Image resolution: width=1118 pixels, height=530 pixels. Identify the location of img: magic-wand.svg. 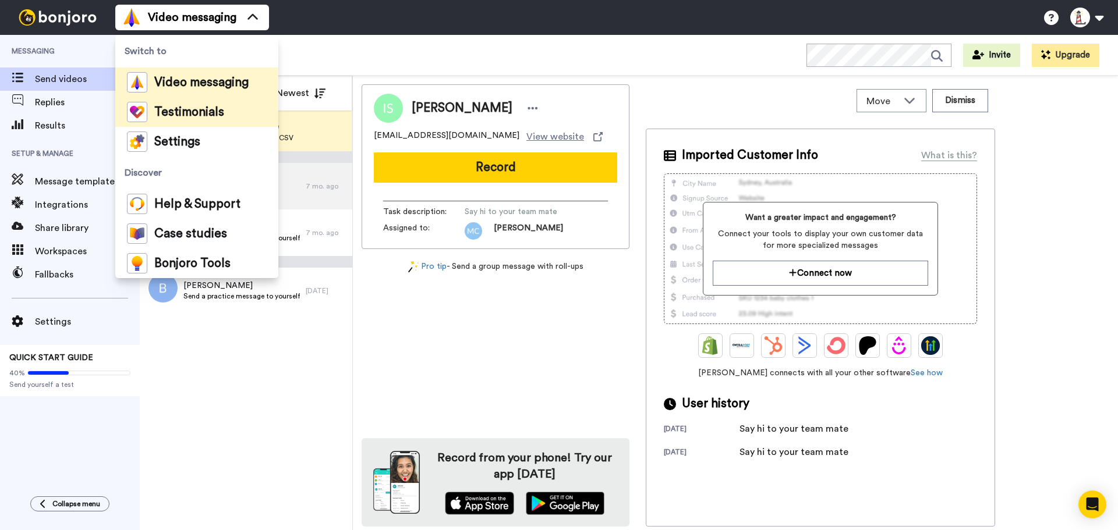
(413, 267).